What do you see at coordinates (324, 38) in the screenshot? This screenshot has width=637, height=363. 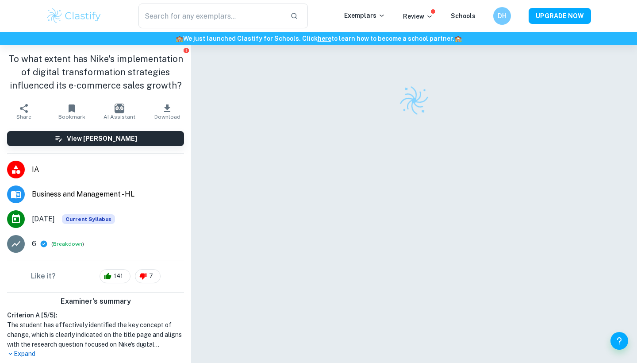 I see `a: here` at bounding box center [324, 38].